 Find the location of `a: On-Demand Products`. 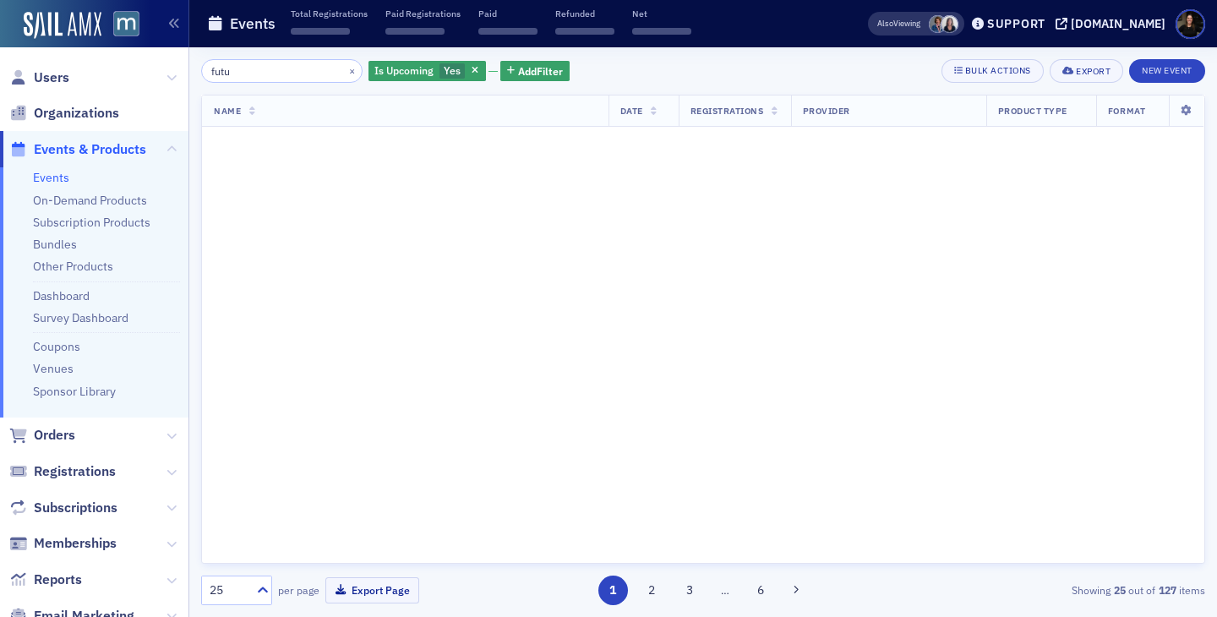

a: On-Demand Products is located at coordinates (90, 200).